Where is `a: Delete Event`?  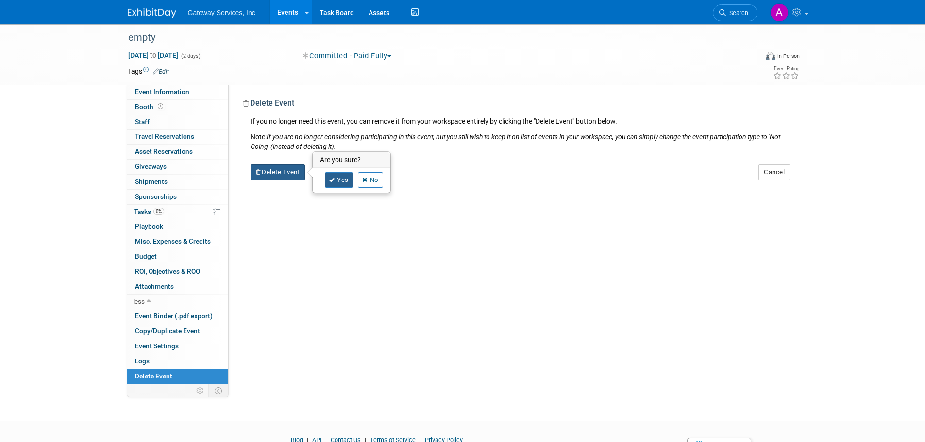
a: Delete Event is located at coordinates (178, 377).